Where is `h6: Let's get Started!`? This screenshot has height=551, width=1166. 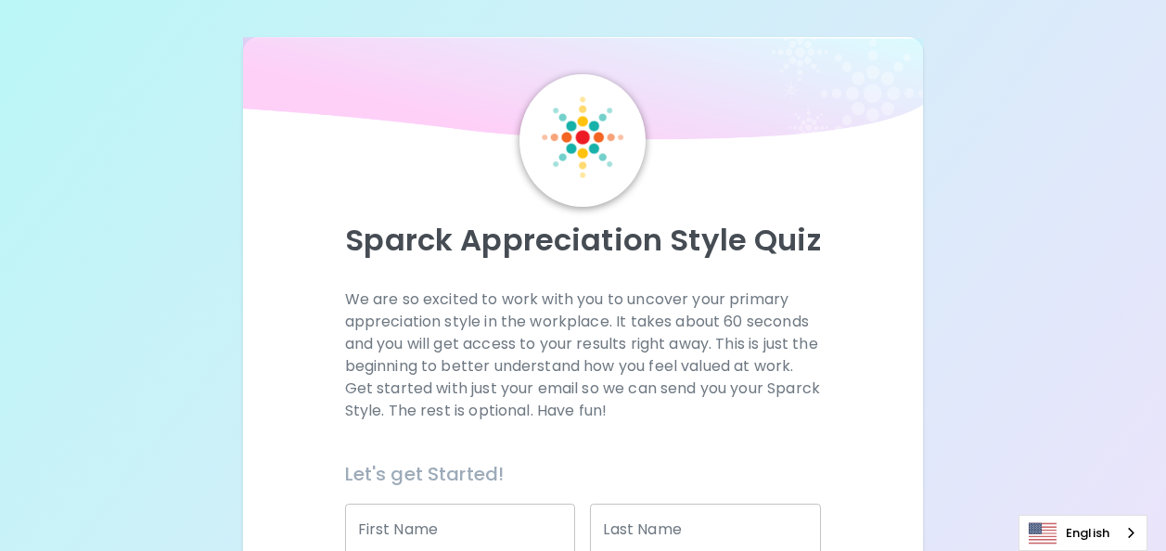
h6: Let's get Started! is located at coordinates (583, 474).